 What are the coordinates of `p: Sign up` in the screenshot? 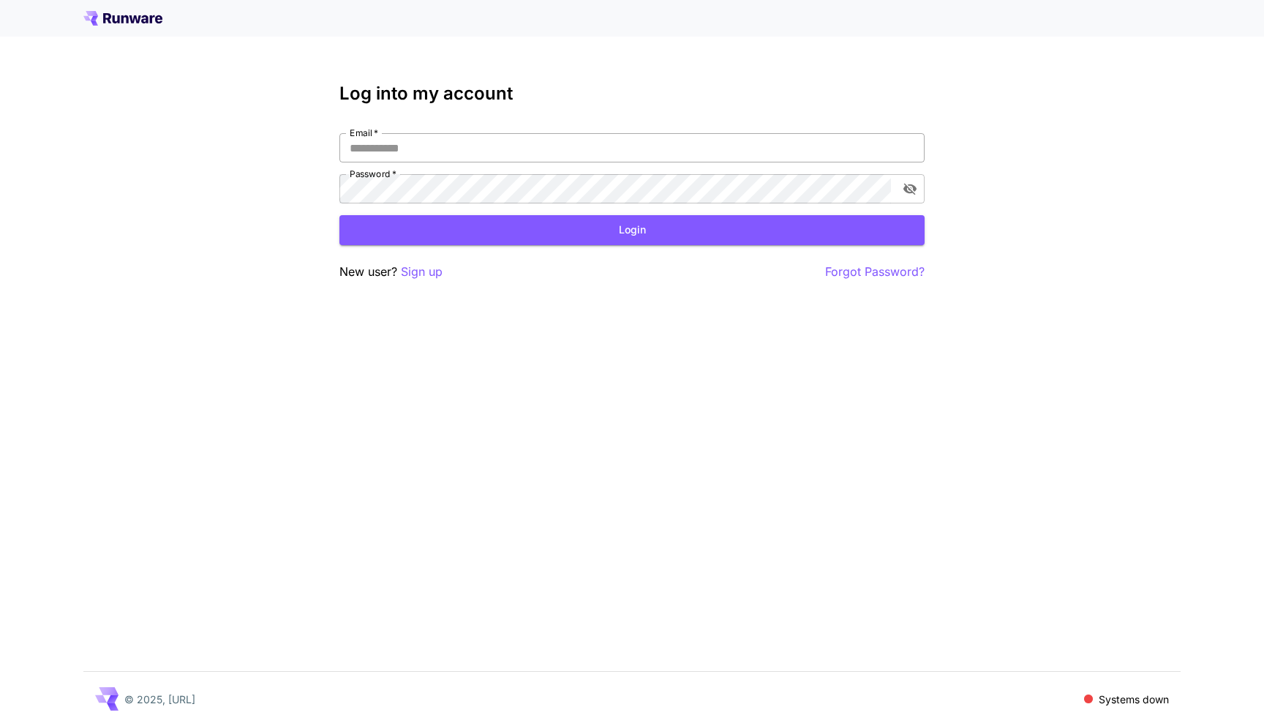 It's located at (421, 271).